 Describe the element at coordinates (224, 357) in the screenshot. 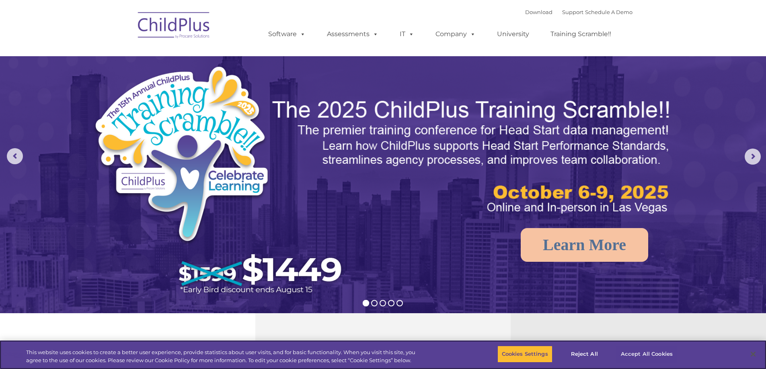

I see `div: This website uses cookies to create a better user experience, provide statistics about user visit...` at that location.